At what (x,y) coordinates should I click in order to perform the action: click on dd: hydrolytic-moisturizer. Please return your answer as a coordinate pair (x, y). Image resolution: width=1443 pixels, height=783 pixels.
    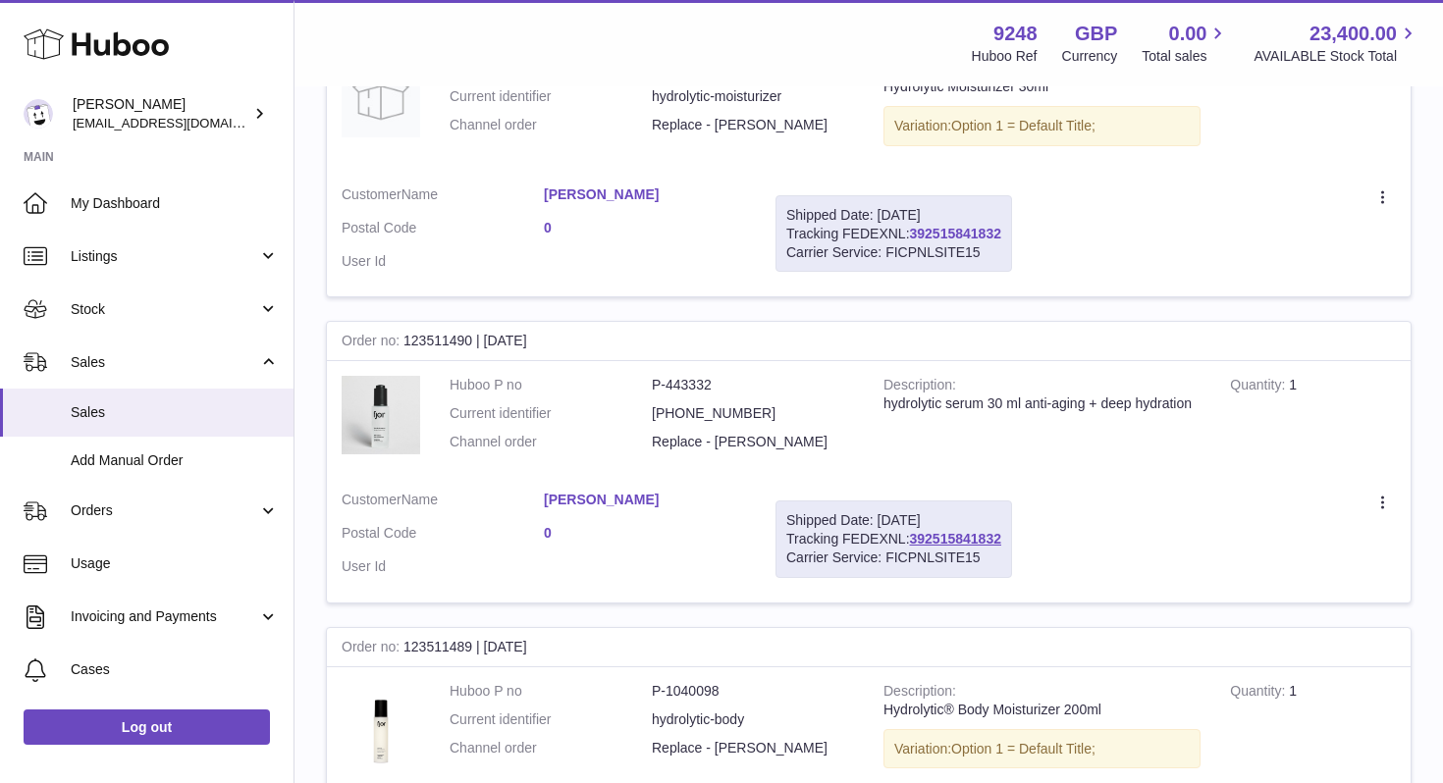
    Looking at the image, I should click on (753, 96).